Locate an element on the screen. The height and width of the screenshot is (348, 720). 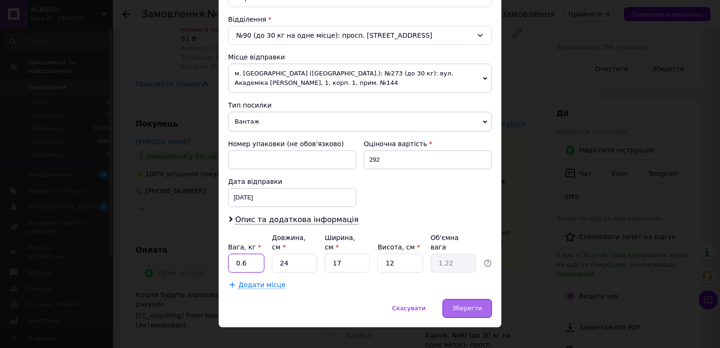
span: Місце відправки is located at coordinates (256, 57).